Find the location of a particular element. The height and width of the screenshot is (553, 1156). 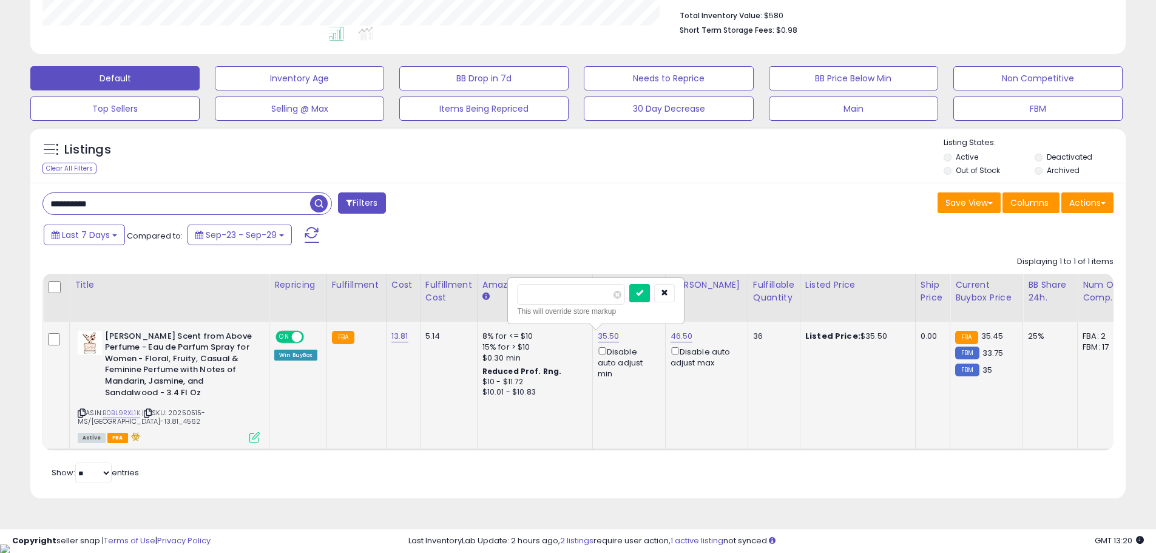

div: Disable auto adjust min is located at coordinates (627, 362).